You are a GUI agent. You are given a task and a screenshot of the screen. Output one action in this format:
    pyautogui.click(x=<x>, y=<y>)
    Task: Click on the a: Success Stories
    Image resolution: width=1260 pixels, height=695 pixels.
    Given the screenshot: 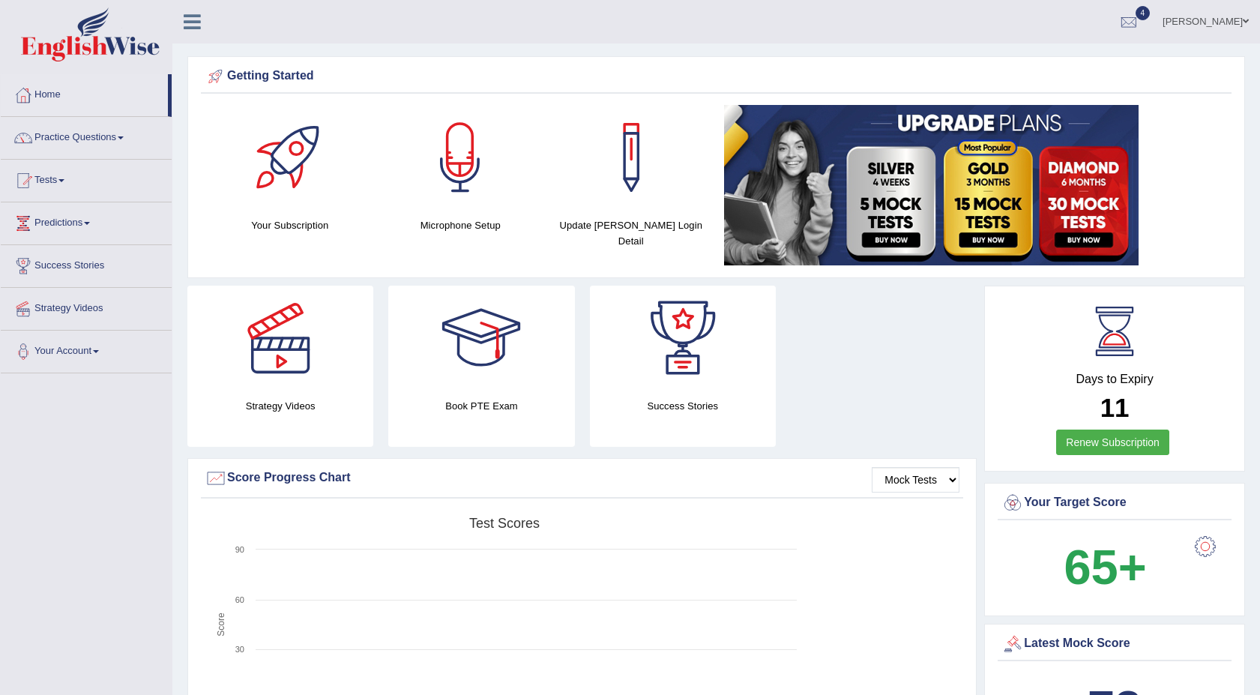 What is the action you would take?
    pyautogui.click(x=86, y=264)
    